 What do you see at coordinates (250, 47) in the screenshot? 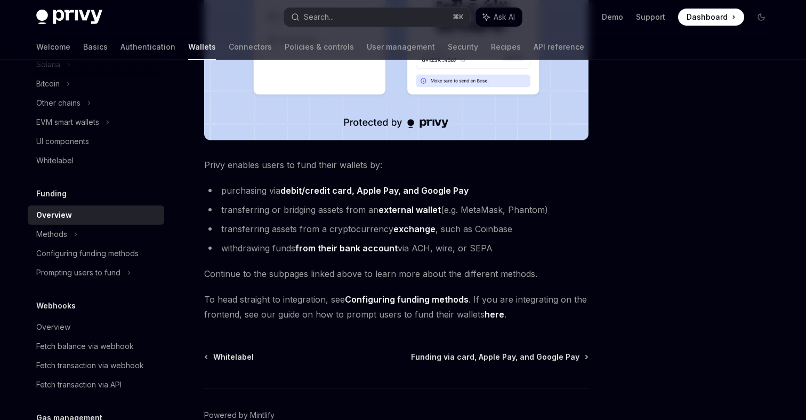
I see `a: Connectors` at bounding box center [250, 47].